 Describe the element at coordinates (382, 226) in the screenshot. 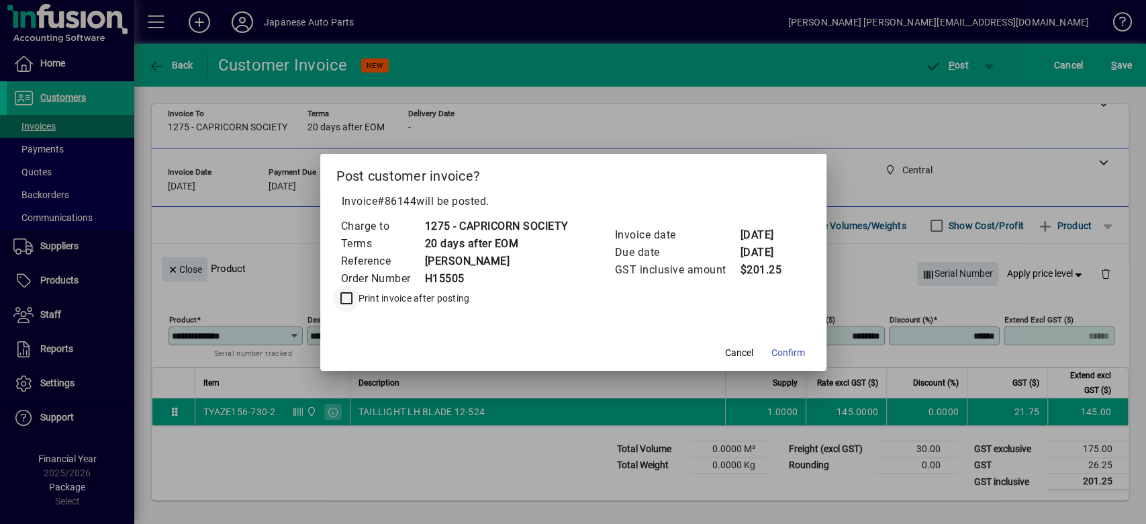

I see `td: Charge to` at that location.